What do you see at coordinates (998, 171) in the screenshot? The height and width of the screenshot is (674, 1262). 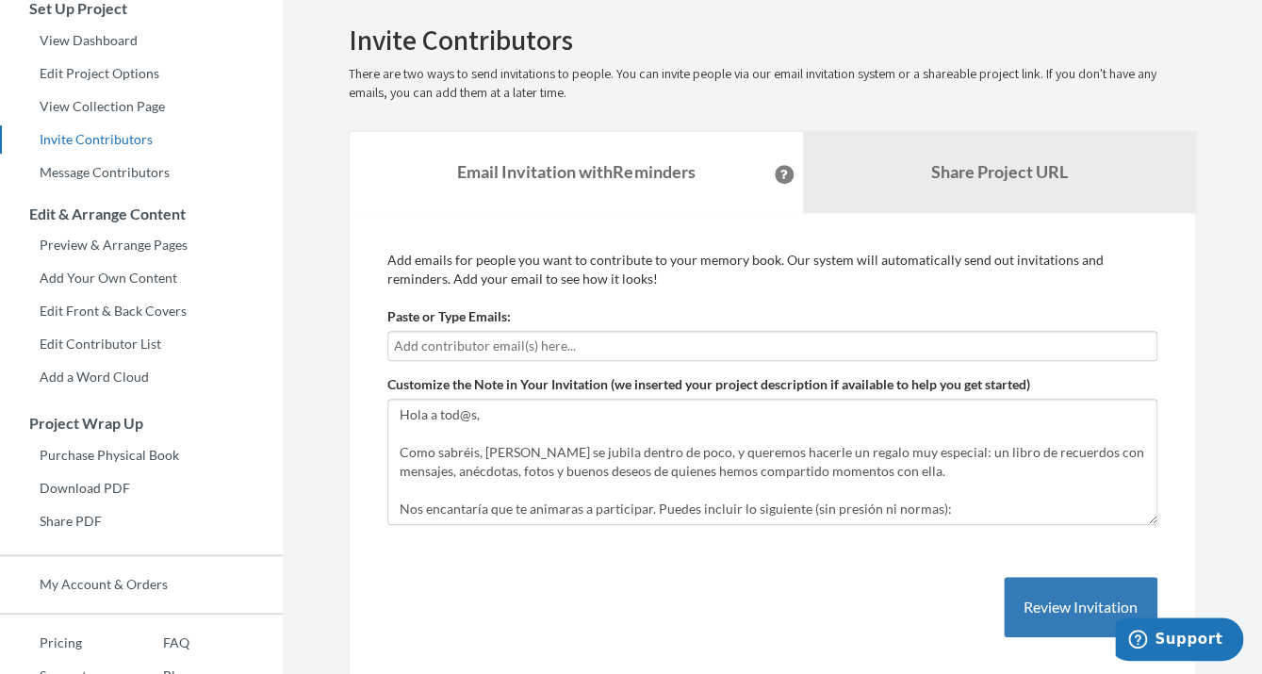 I see `b: Share Project URL` at bounding box center [998, 171].